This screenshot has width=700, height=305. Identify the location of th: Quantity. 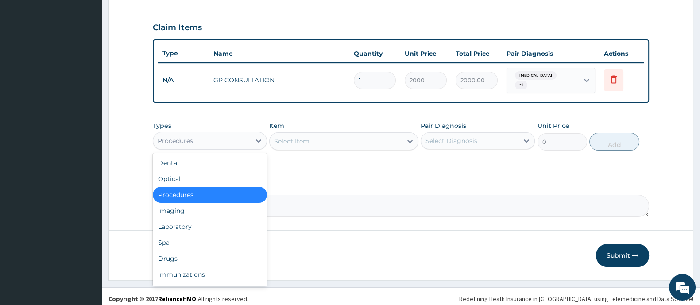
(374, 54).